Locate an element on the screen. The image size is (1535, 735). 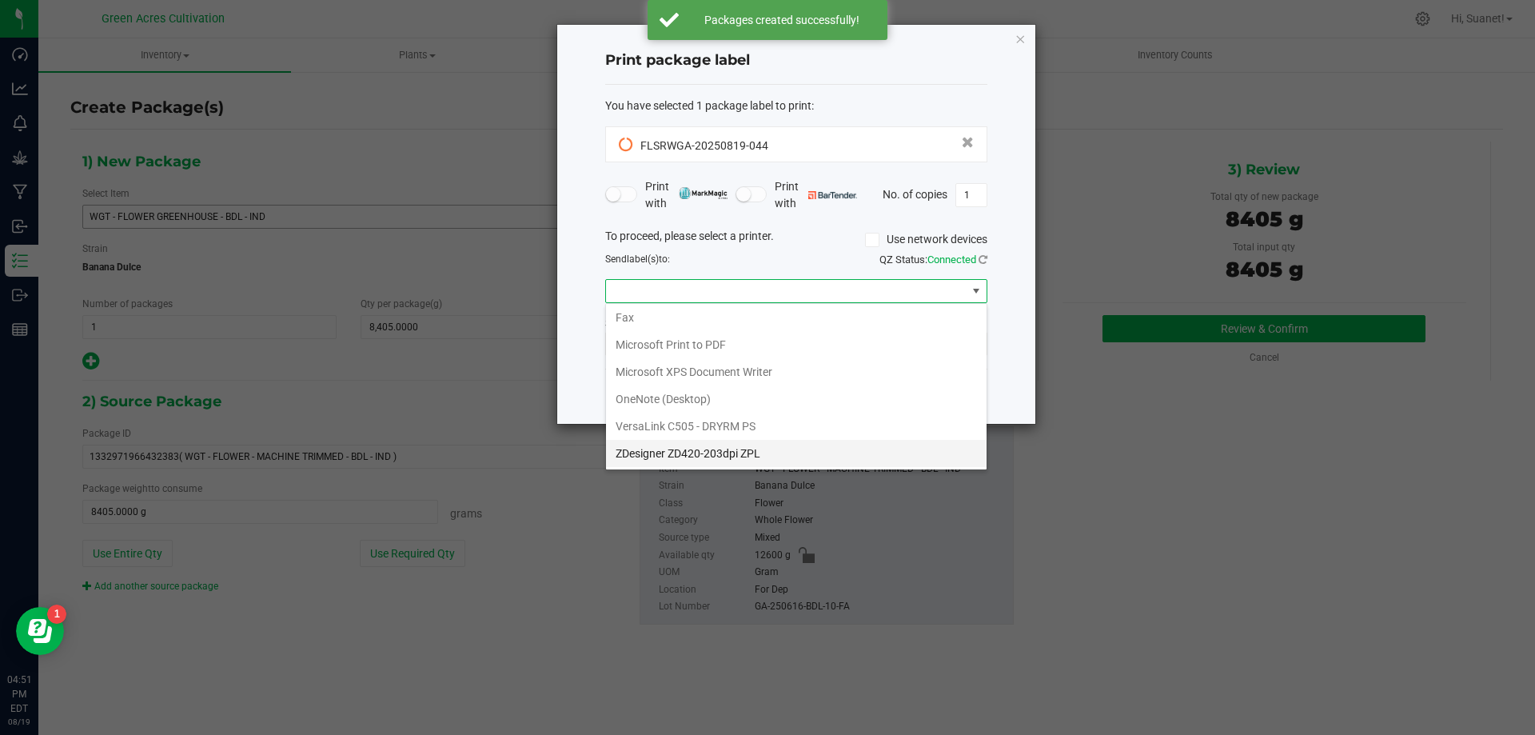
div: Select a label template. is located at coordinates (796, 323).